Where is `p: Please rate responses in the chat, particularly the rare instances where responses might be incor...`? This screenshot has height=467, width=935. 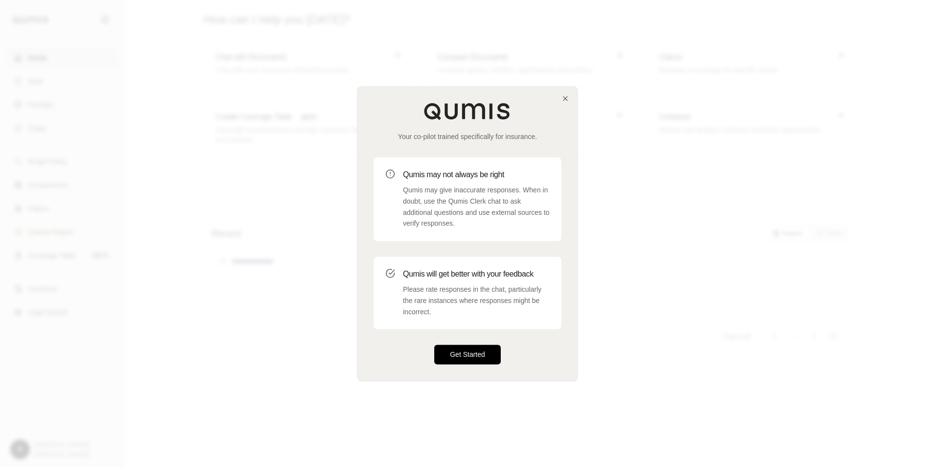 p: Please rate responses in the chat, particularly the rare instances where responses might be incor... is located at coordinates (476, 300).